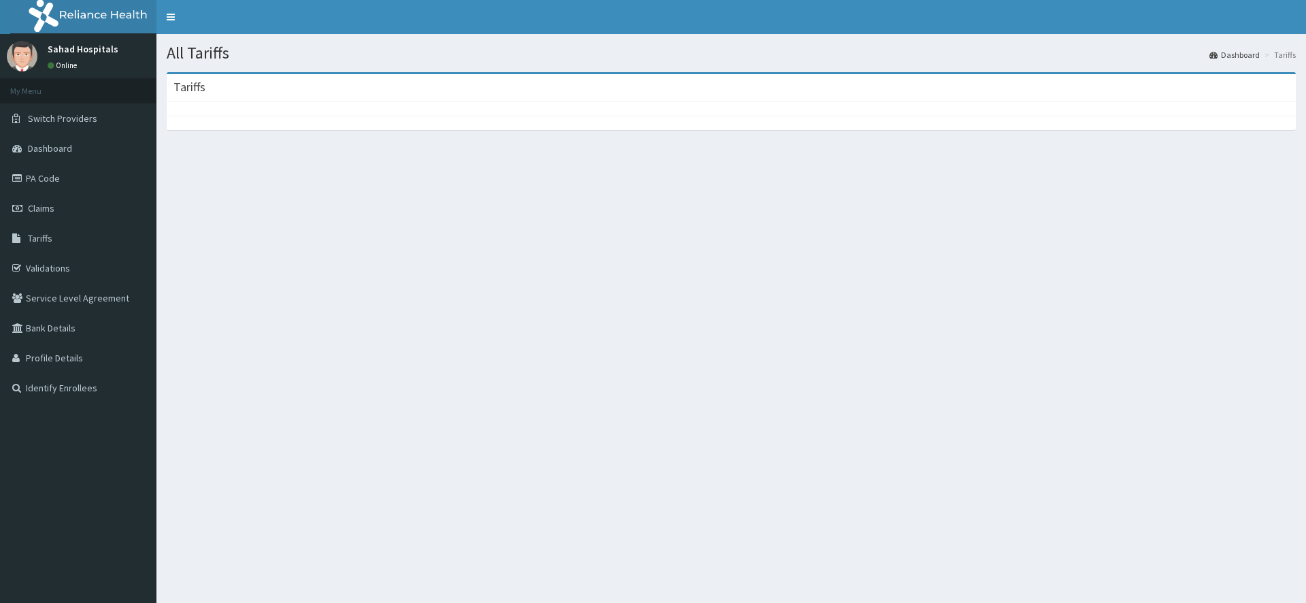 This screenshot has width=1306, height=603. I want to click on p: Sahad Hospitals, so click(83, 49).